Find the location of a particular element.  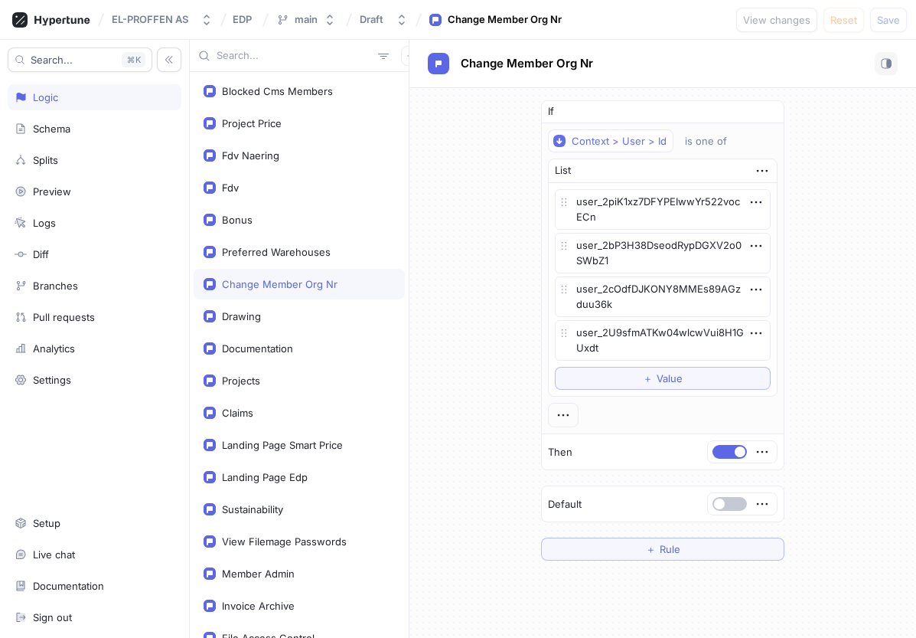

div: Claims is located at coordinates (237, 413).